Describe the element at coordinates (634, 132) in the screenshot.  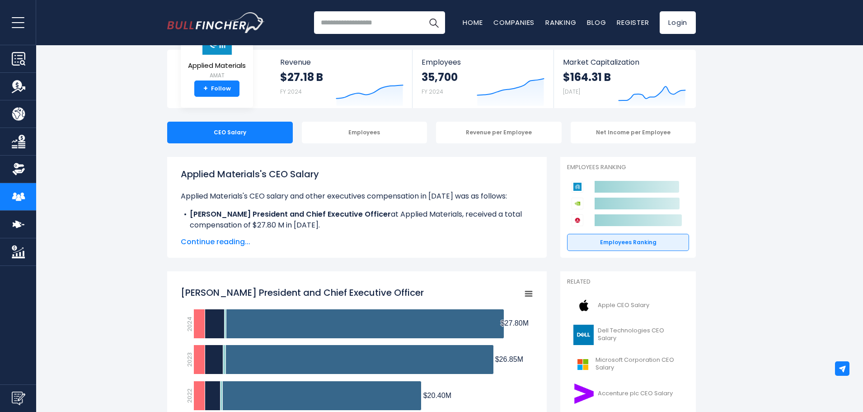
I see `div: Net Income per Employee` at that location.